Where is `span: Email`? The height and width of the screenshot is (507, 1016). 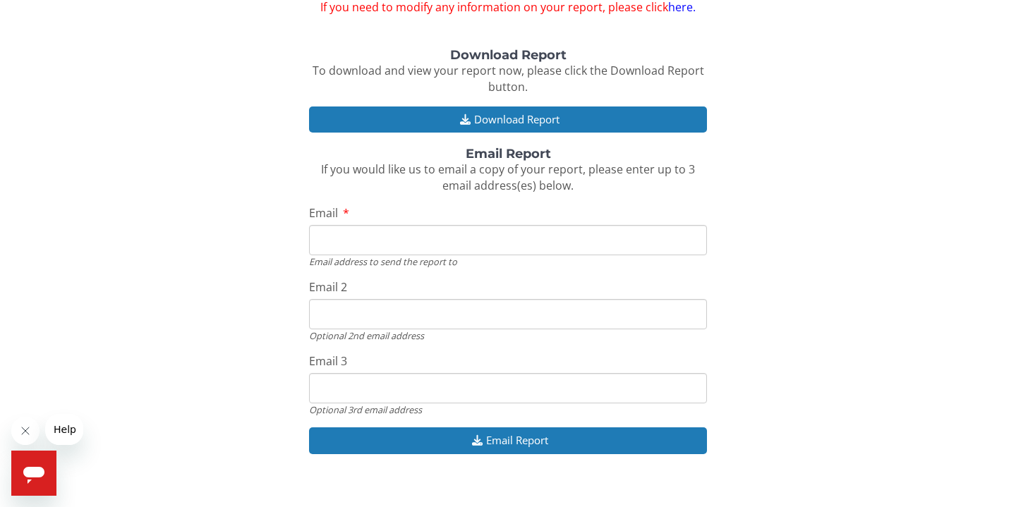 span: Email is located at coordinates (323, 213).